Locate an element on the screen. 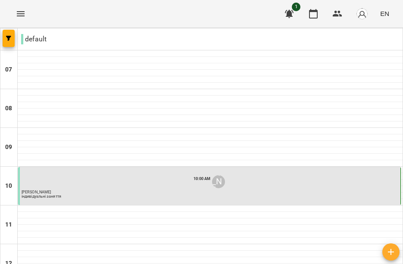 Image resolution: width=403 pixels, height=264 pixels. img: avatar_s.png is located at coordinates (362, 14).